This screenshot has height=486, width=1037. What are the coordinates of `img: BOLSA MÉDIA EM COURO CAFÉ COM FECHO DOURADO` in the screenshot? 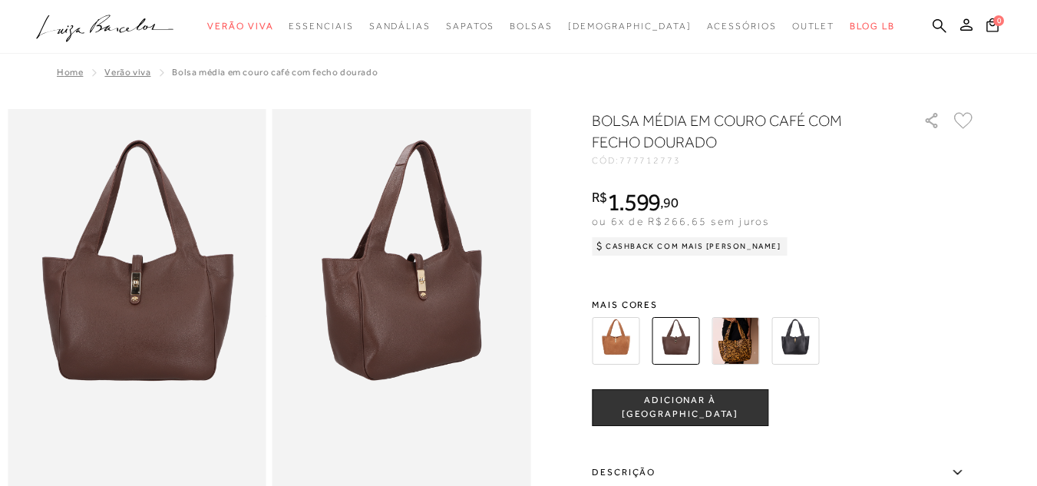 It's located at (675, 341).